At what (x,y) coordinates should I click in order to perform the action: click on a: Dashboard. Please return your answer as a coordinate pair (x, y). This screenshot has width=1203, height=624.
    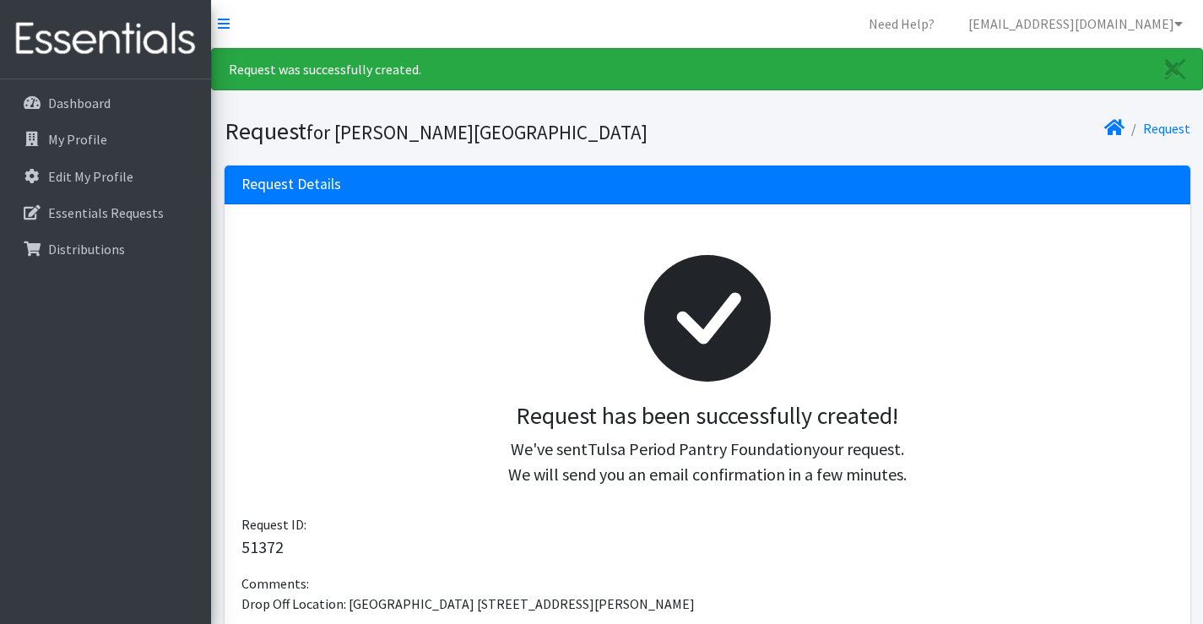
    Looking at the image, I should click on (106, 103).